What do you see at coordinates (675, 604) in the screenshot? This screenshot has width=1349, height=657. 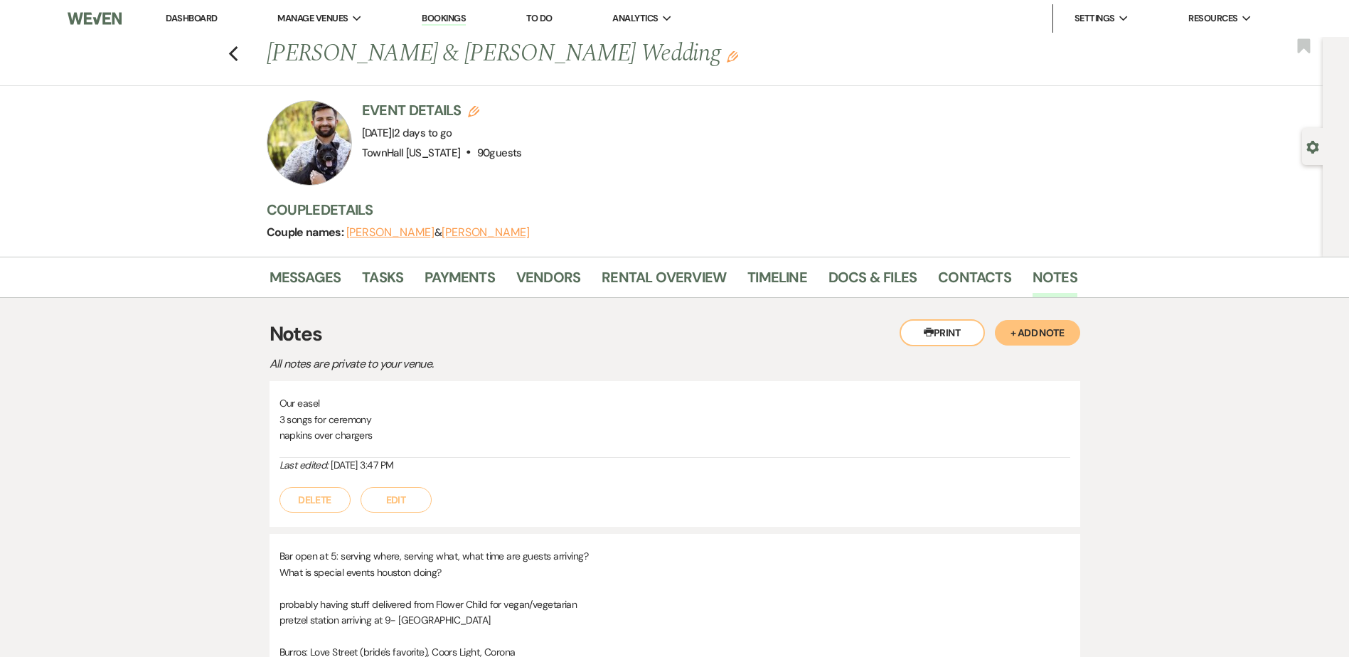 I see `p: probably having stuff delivered from Flower Child for vegan/vegetarian` at bounding box center [675, 604].